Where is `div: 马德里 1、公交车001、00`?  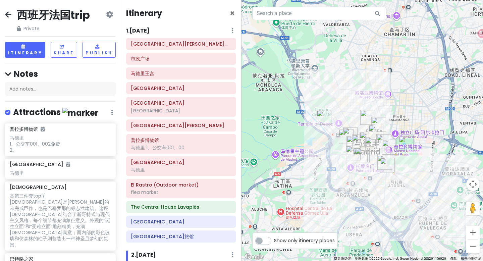
div: 马德里 1、公交车001、00 is located at coordinates (181, 148).